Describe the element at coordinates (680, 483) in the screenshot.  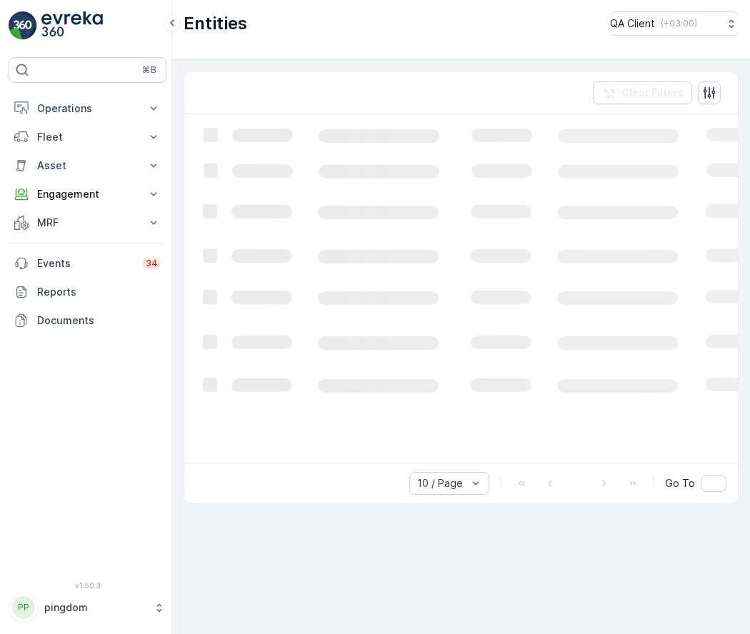
I see `span: Go To` at that location.